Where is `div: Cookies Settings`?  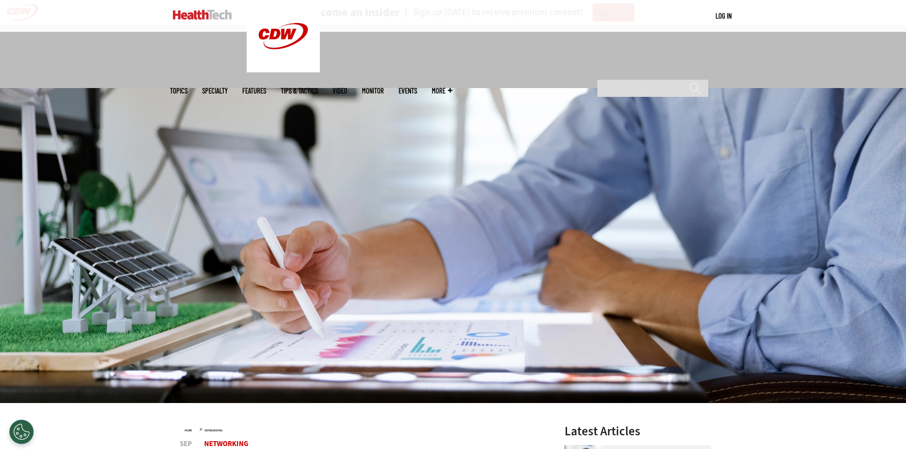 div: Cookies Settings is located at coordinates (21, 431).